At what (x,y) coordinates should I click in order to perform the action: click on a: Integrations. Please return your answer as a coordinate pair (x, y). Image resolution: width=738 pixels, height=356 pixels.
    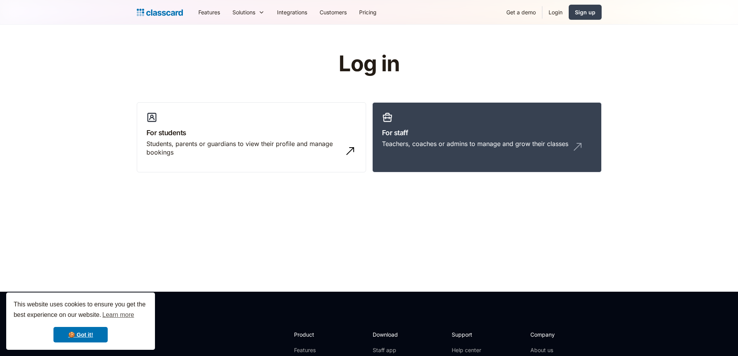
    Looking at the image, I should click on (292, 12).